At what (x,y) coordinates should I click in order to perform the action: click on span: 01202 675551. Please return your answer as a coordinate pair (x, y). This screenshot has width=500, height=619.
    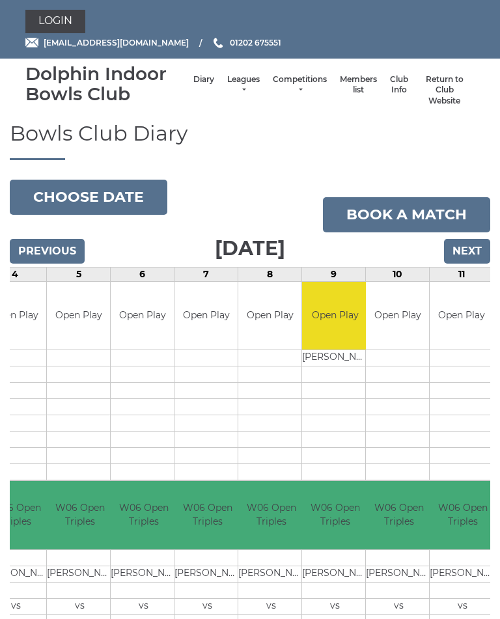
    Looking at the image, I should click on (255, 42).